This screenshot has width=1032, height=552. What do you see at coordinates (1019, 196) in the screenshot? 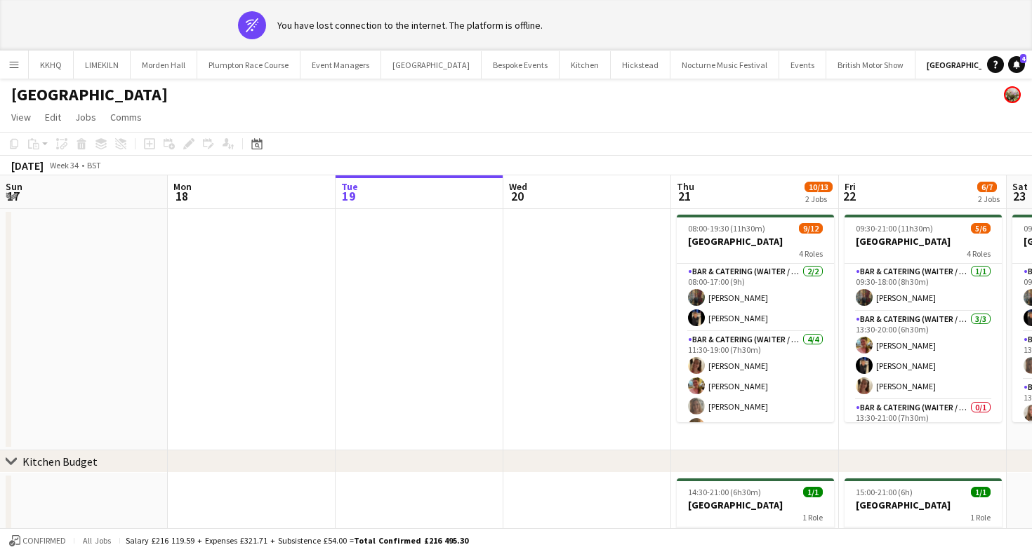
I see `span: 23` at bounding box center [1019, 196].